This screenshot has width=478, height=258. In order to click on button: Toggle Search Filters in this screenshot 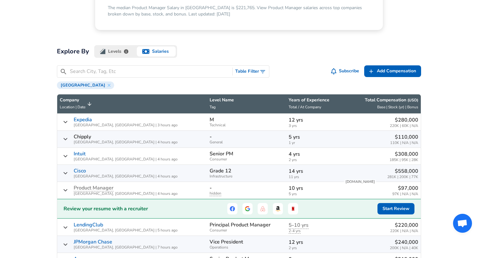, I will do `click(251, 71)`.